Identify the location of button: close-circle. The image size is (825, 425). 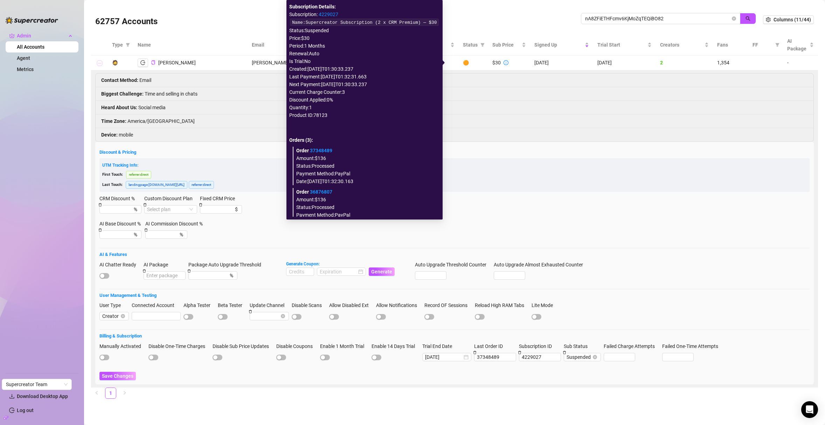
(734, 19).